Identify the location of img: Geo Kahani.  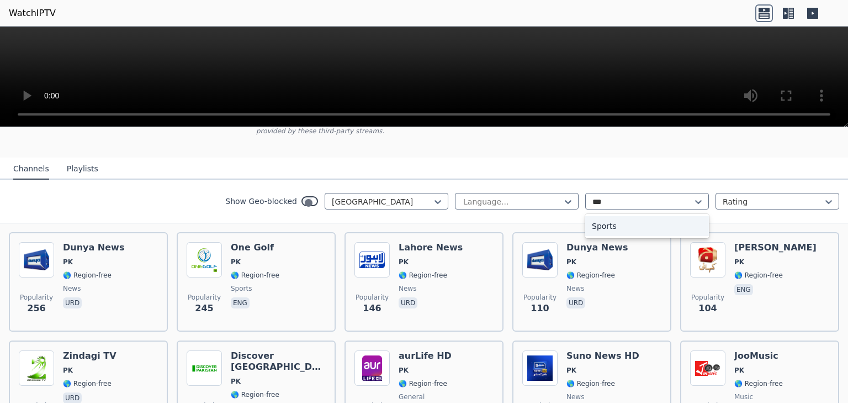
(708, 260).